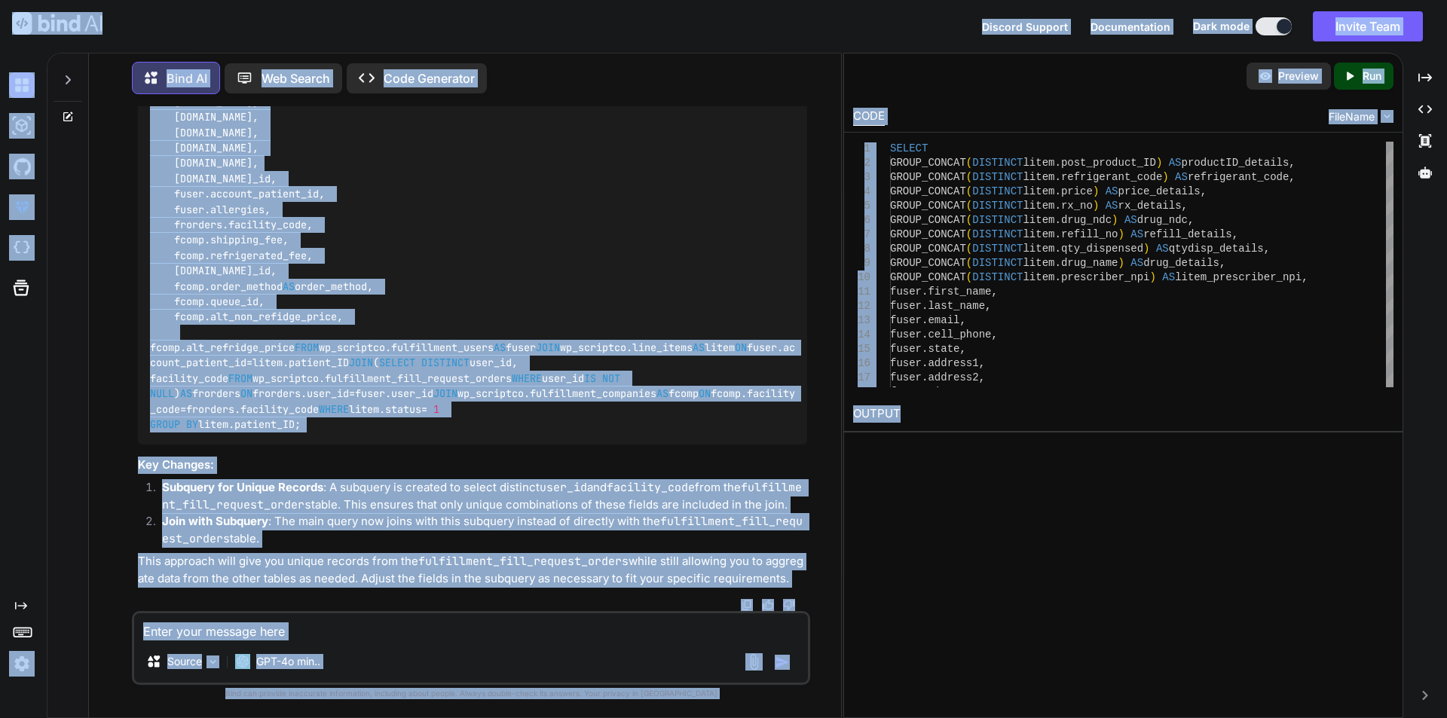 This screenshot has width=1447, height=718. Describe the element at coordinates (1372, 76) in the screenshot. I see `p: Run` at that location.